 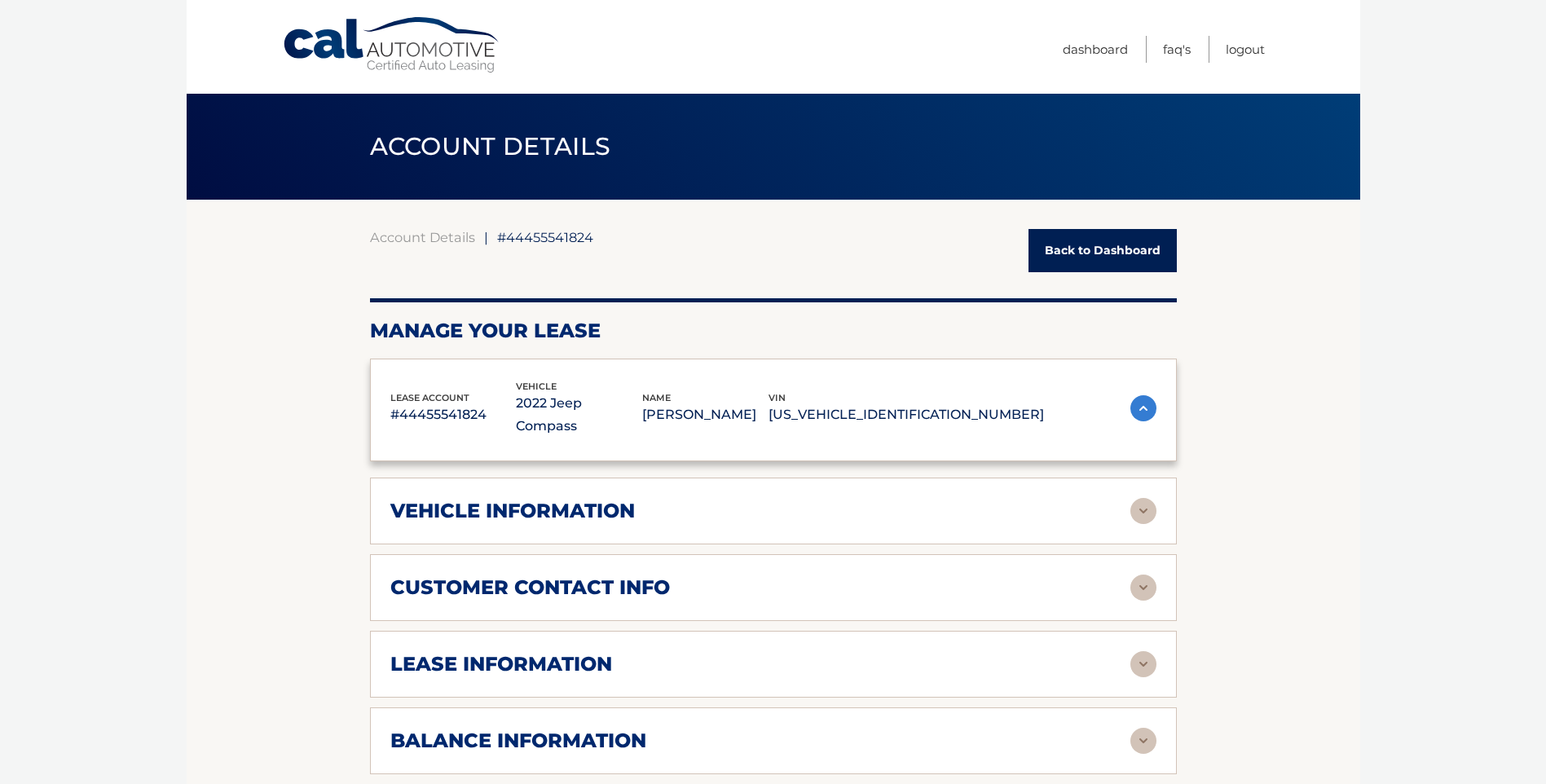 What do you see at coordinates (656, 397) in the screenshot?
I see `span: name` at bounding box center [656, 397].